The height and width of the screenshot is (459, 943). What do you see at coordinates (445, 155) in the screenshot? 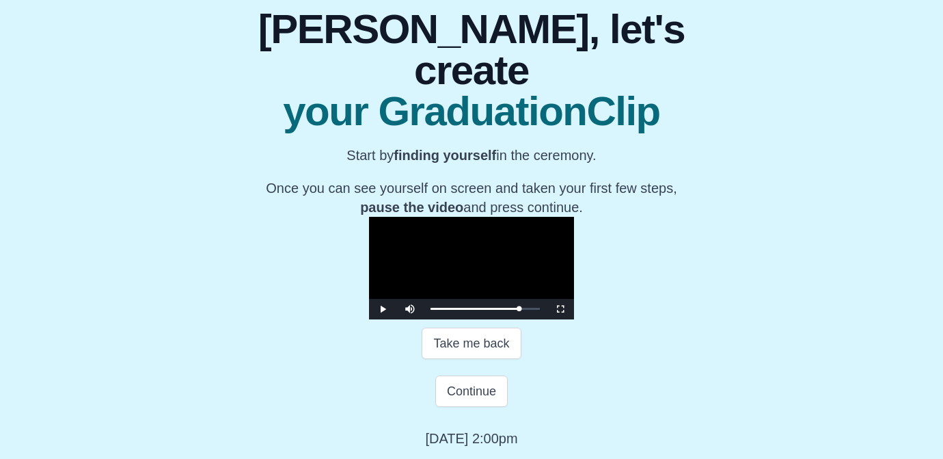
I see `b: finding yourself` at bounding box center [445, 155].